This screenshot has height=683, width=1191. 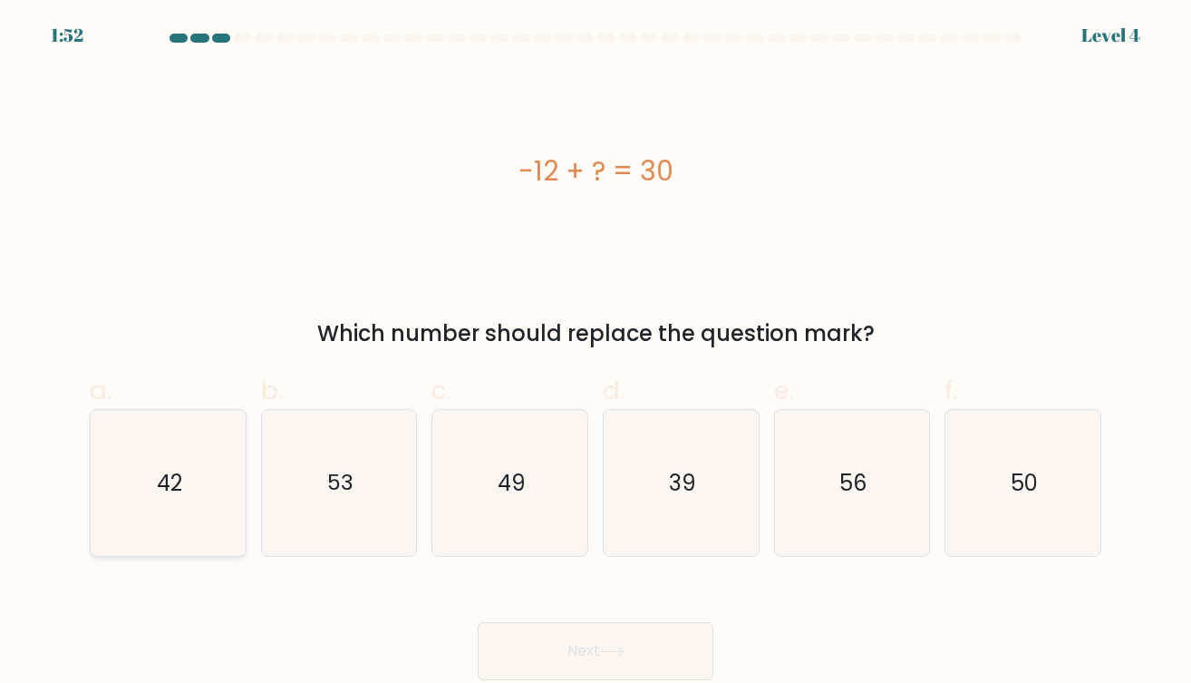 I want to click on text: 53, so click(x=340, y=482).